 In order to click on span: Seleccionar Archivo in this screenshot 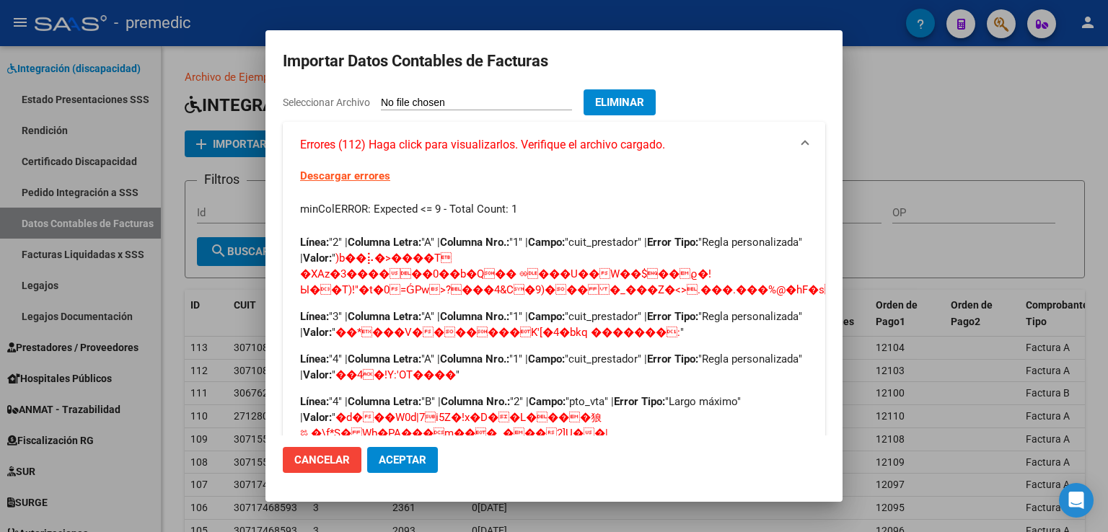, I will do `click(326, 102)`.